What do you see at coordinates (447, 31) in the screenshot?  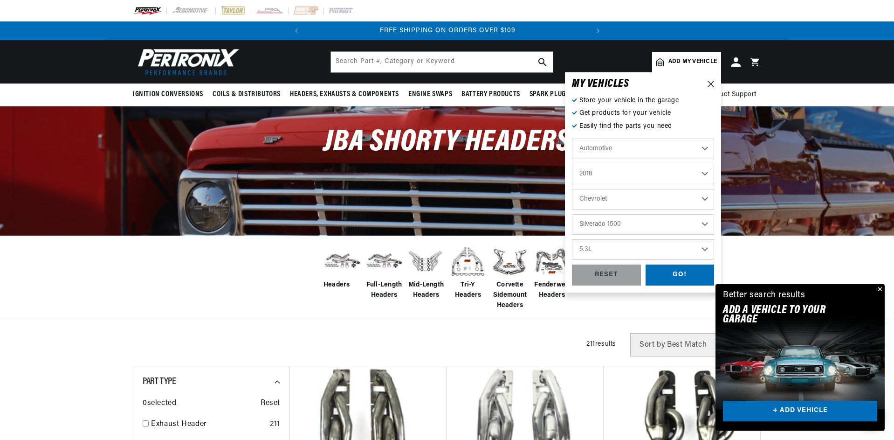 I see `div: Announcement` at bounding box center [447, 31].